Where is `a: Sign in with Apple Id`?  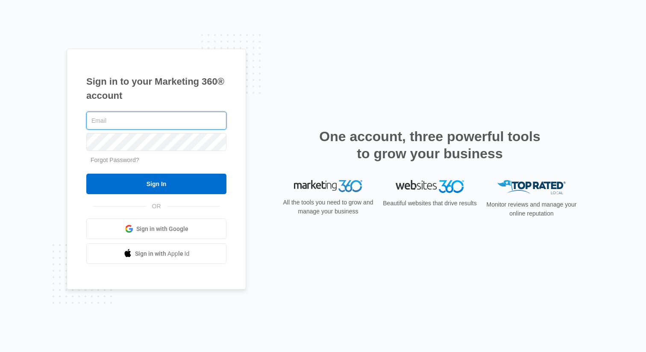
a: Sign in with Apple Id is located at coordinates (156, 253).